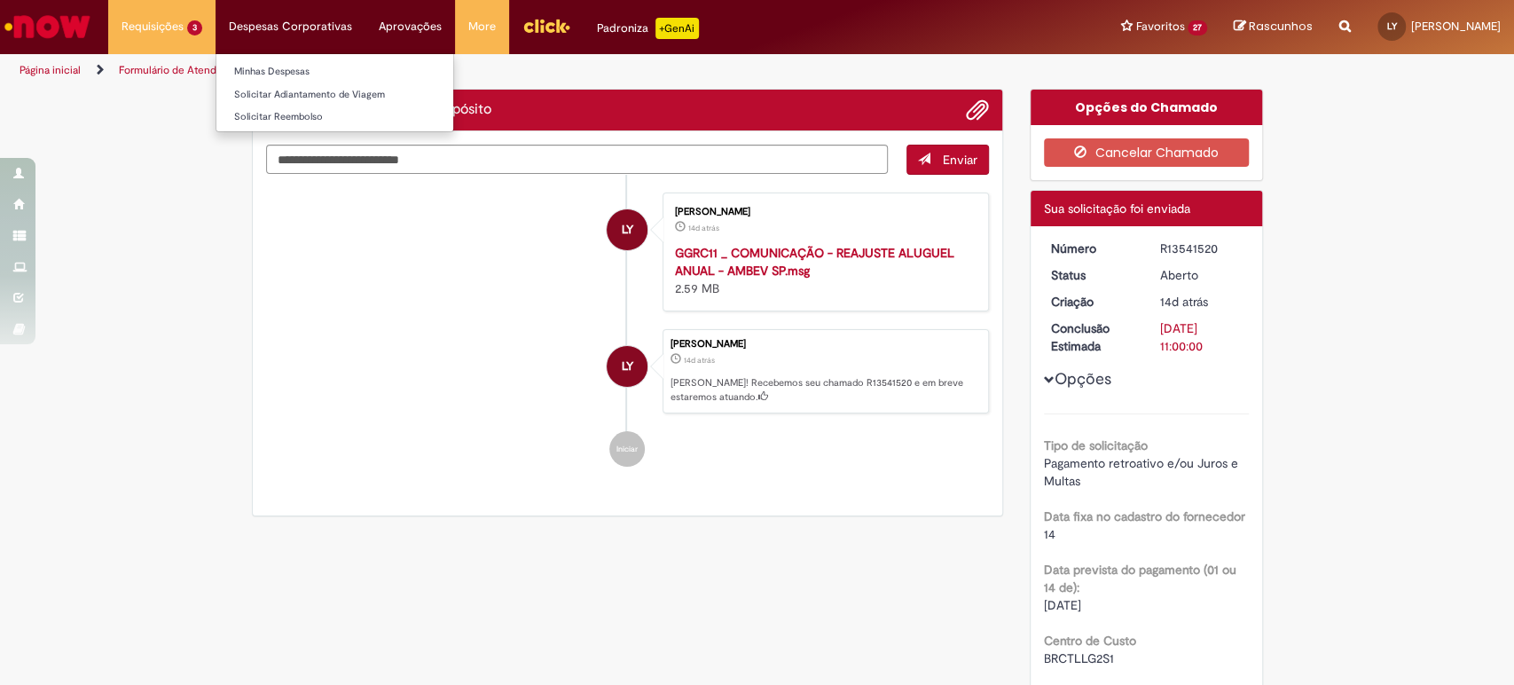  I want to click on span: 3, so click(194, 28).